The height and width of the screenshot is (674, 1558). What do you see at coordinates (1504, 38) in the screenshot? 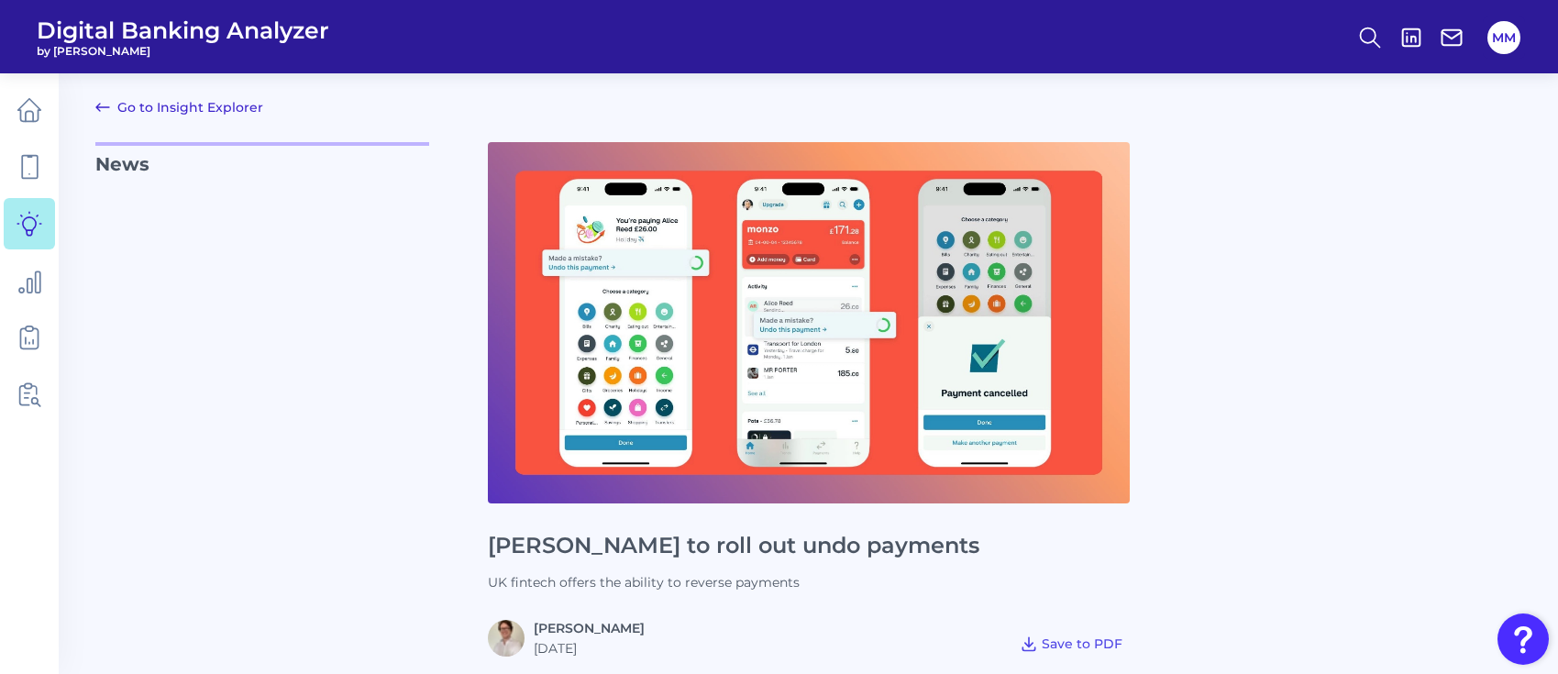
I see `button: MM` at bounding box center [1504, 38].